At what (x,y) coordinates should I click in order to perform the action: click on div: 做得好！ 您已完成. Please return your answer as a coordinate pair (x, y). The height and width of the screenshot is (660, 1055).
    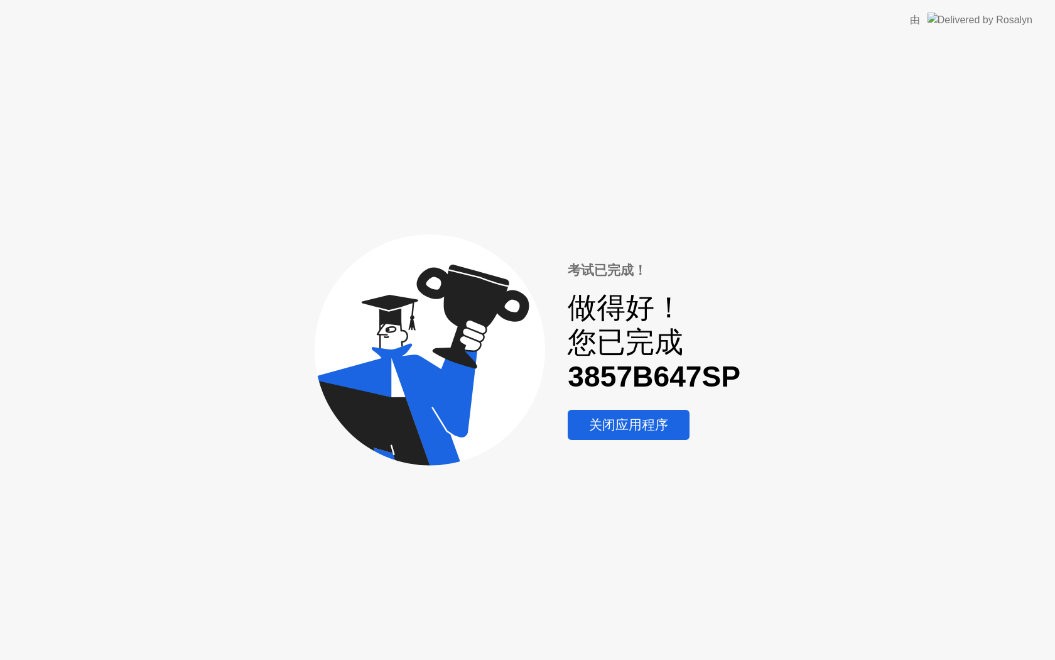
    Looking at the image, I should click on (654, 342).